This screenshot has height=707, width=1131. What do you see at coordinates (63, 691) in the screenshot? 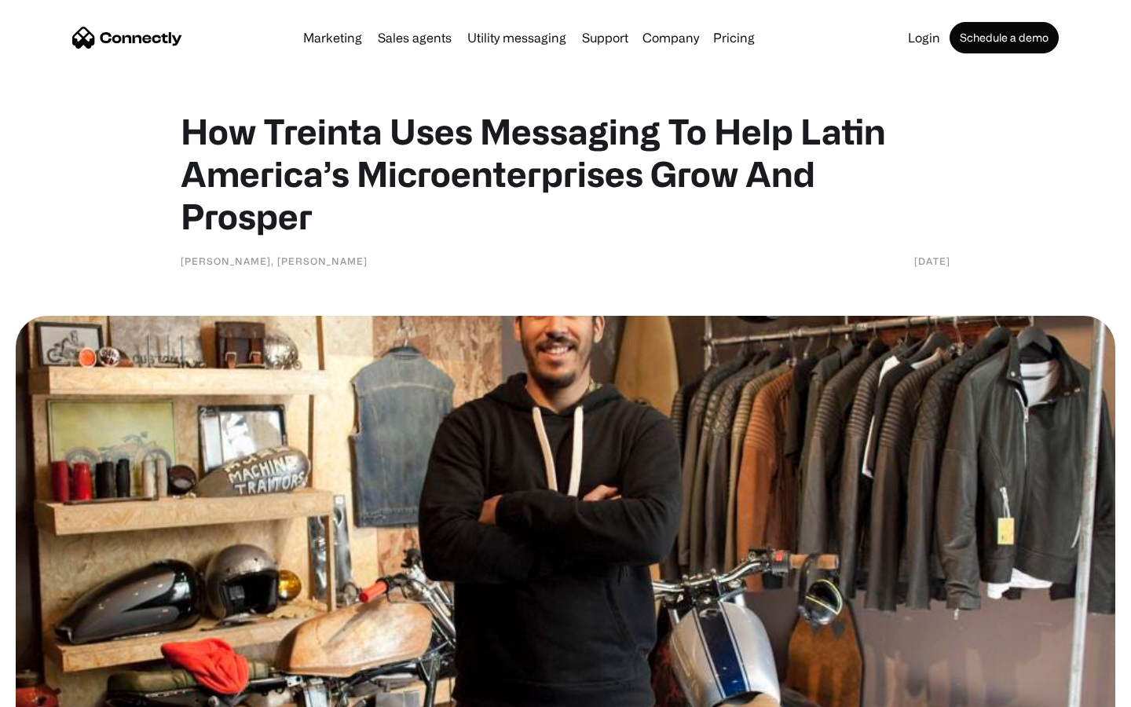
I see `ul: Language list` at bounding box center [63, 691].